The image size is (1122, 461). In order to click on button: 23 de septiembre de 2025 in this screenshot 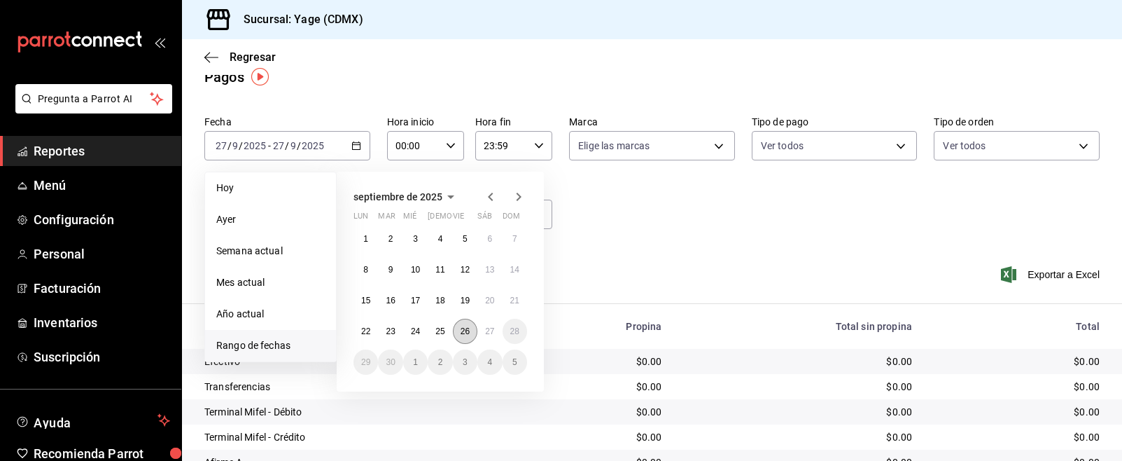, I will do `click(390, 331)`.